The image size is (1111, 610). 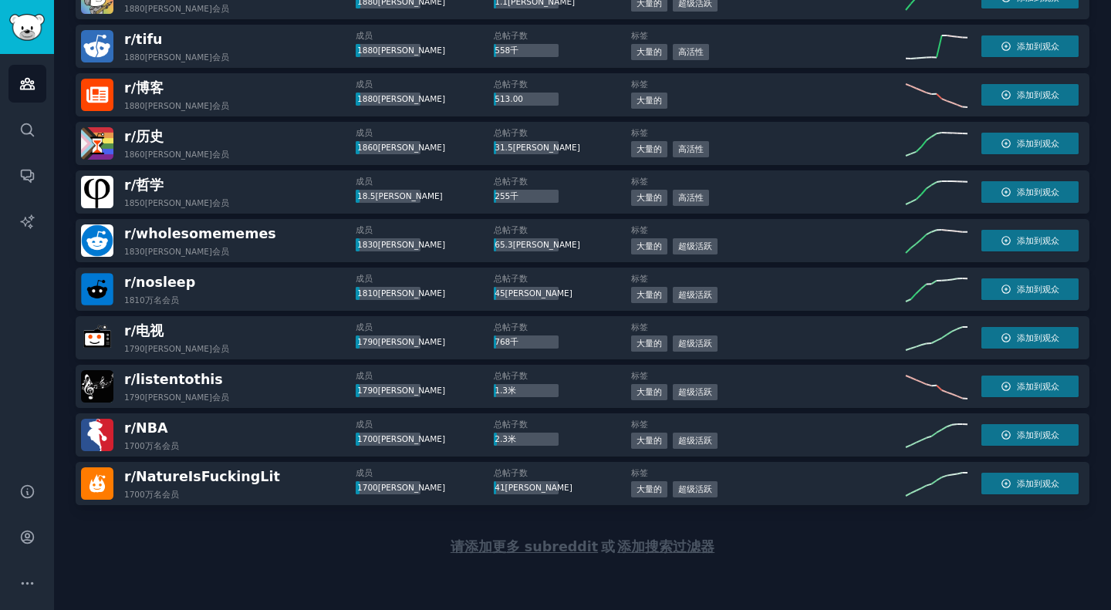 I want to click on img: GummySearch 徽标, so click(x=27, y=27).